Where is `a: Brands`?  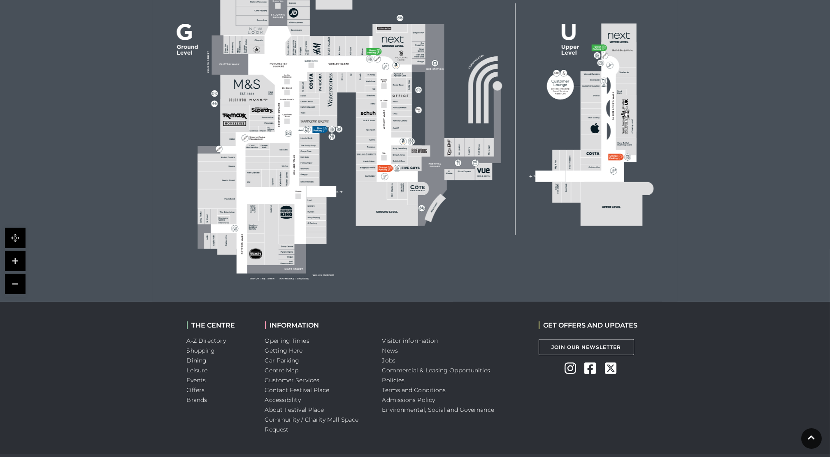 a: Brands is located at coordinates (197, 400).